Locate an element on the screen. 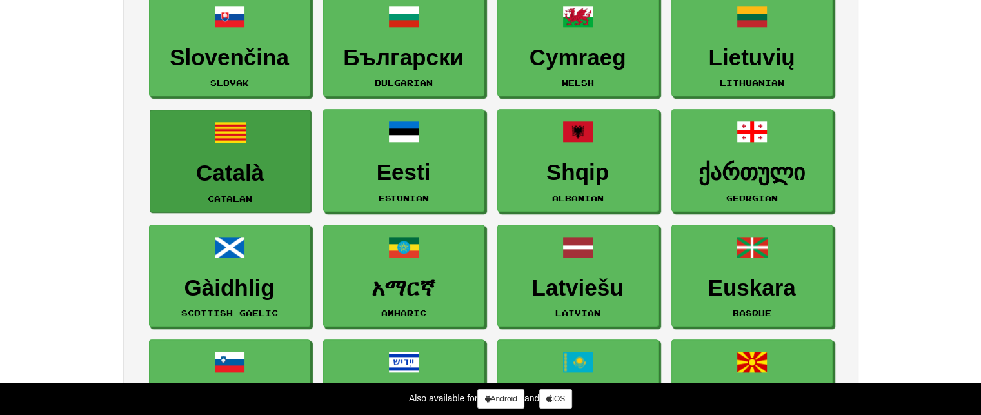 The width and height of the screenshot is (981, 415). small: Amharic is located at coordinates (404, 313).